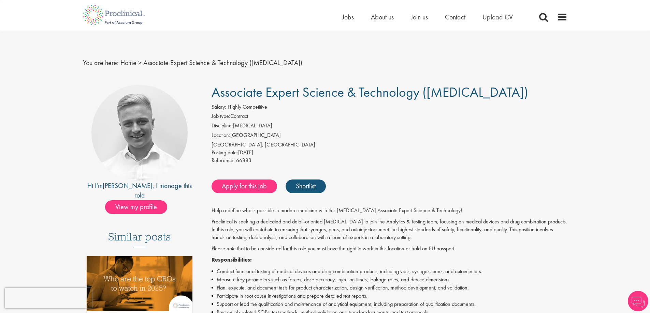  What do you see at coordinates (139, 239) in the screenshot?
I see `h3: Similar posts` at bounding box center [139, 239].